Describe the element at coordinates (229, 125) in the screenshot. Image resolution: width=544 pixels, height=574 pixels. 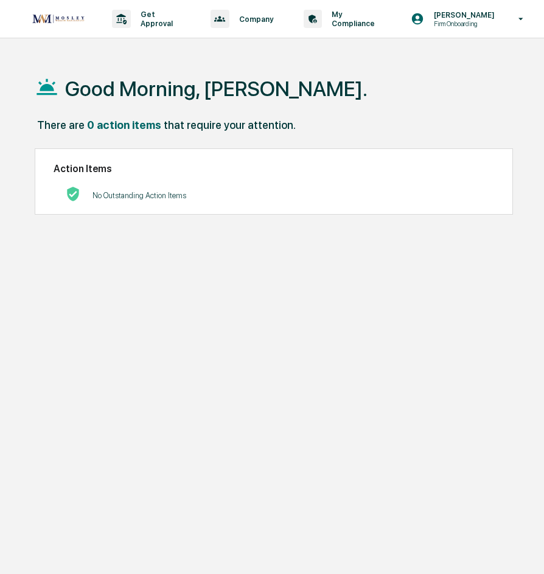
I see `div: that require your attention.` at that location.